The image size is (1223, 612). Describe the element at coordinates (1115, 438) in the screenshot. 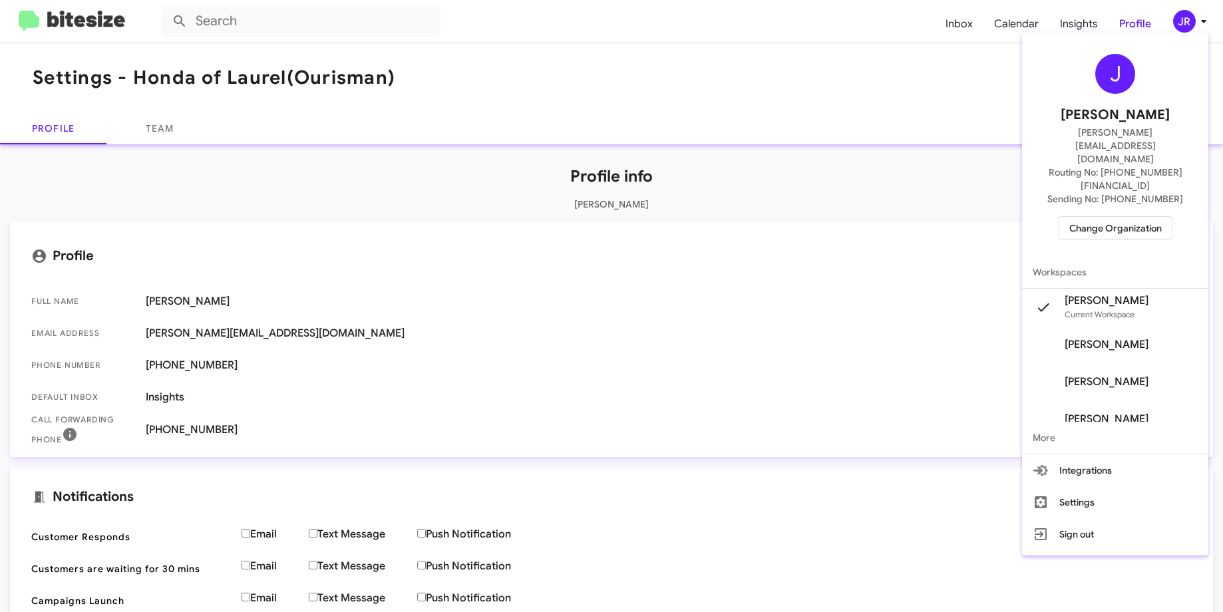

I see `span: More` at that location.